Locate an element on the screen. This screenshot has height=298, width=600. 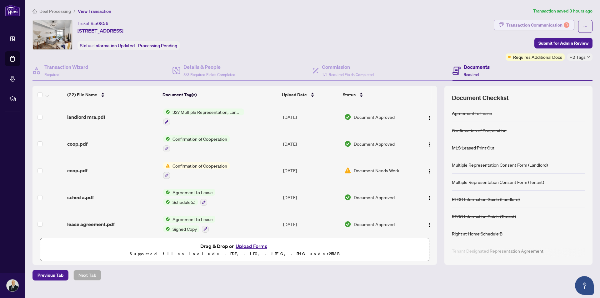
span: 327 Multiple Representation, Landlord - Acknowledgement & Consent Disclosure is located at coordinates (207, 112).